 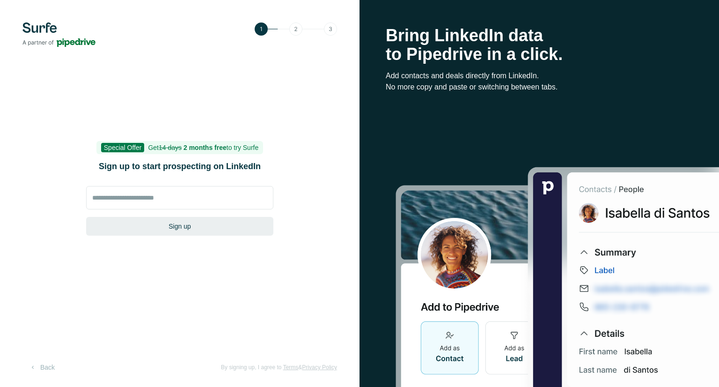 I want to click on p: No more copy and paste or switching between tabs., so click(x=540, y=87).